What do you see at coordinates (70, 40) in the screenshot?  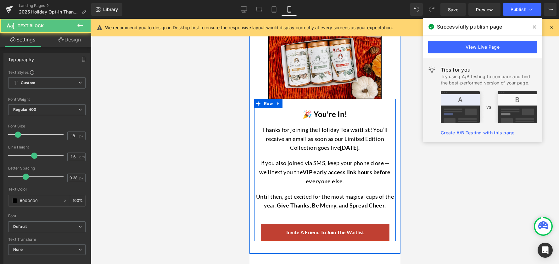 I see `a: Design` at bounding box center [70, 40].